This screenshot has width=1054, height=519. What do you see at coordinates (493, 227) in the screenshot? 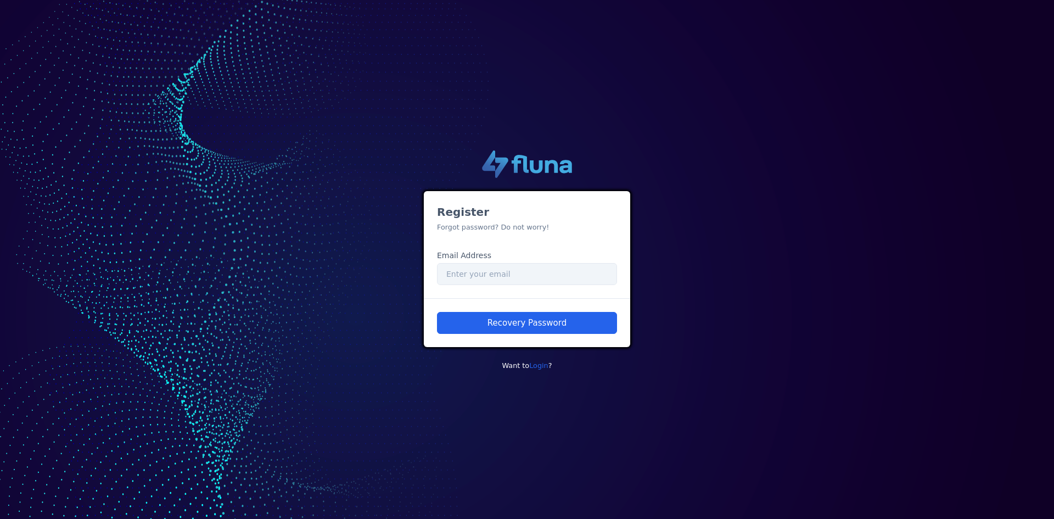
I see `small: Forgot password? Do not worry!` at bounding box center [493, 227].